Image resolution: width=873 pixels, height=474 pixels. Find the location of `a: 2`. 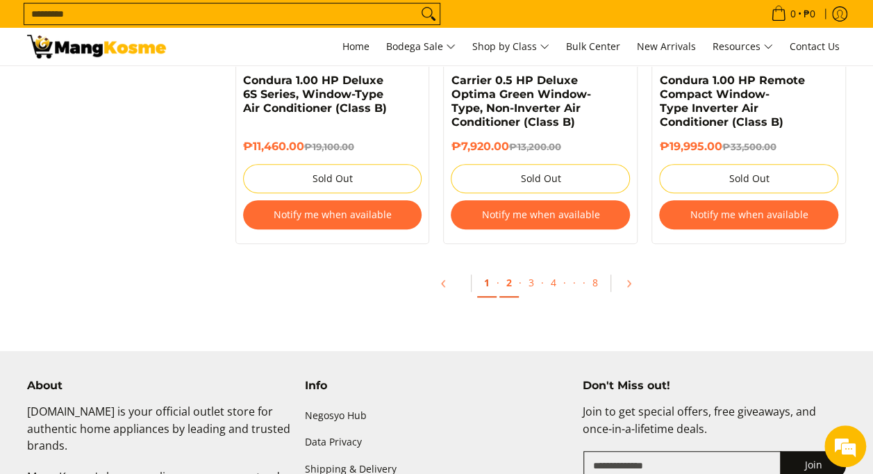

a: 2 is located at coordinates (509, 283).